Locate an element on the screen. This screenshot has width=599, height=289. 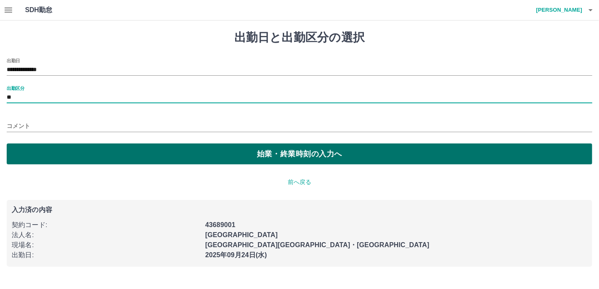
b: 2025年09月24日(水) is located at coordinates (236, 254).